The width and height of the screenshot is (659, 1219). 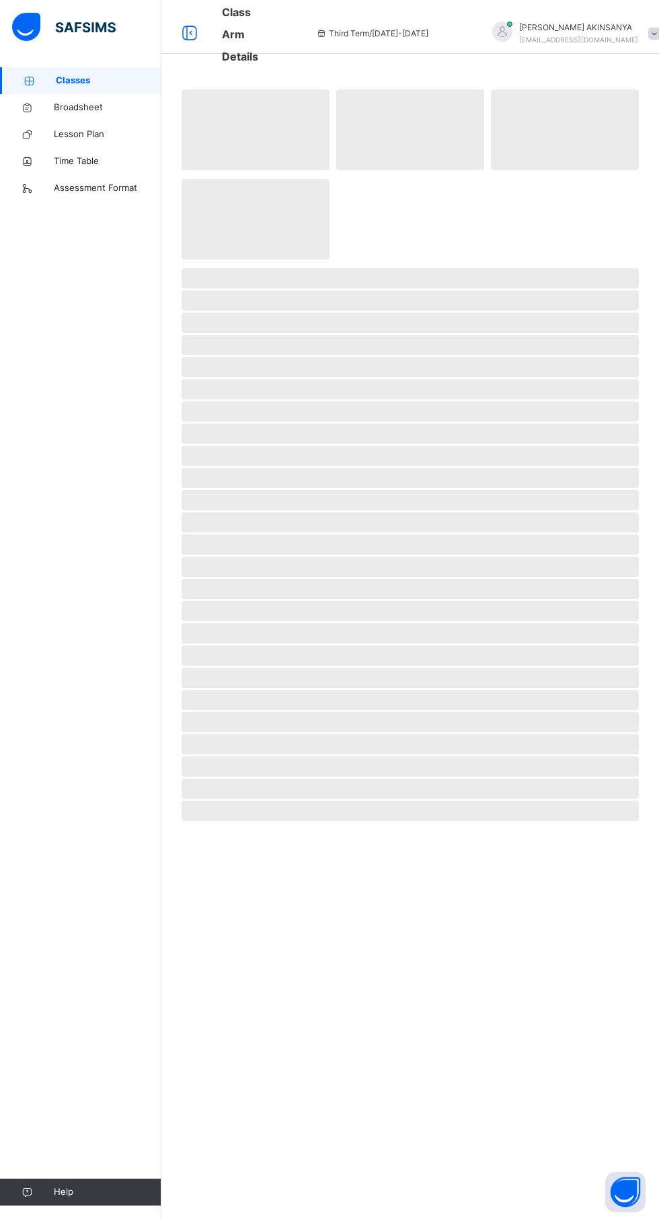 What do you see at coordinates (64, 27) in the screenshot?
I see `img: safsims` at bounding box center [64, 27].